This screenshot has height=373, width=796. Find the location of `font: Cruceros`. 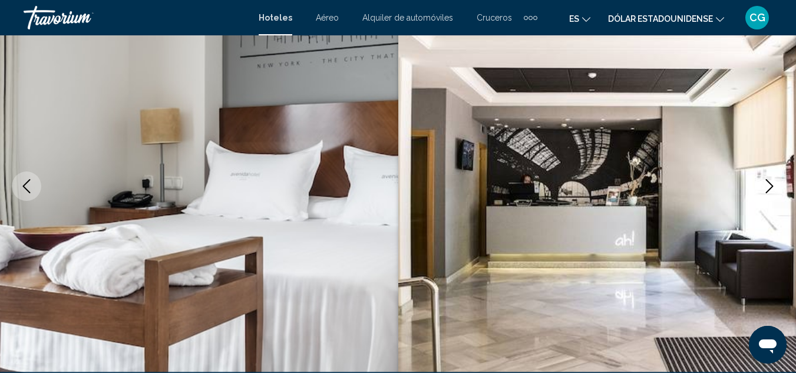

font: Cruceros is located at coordinates (494, 18).